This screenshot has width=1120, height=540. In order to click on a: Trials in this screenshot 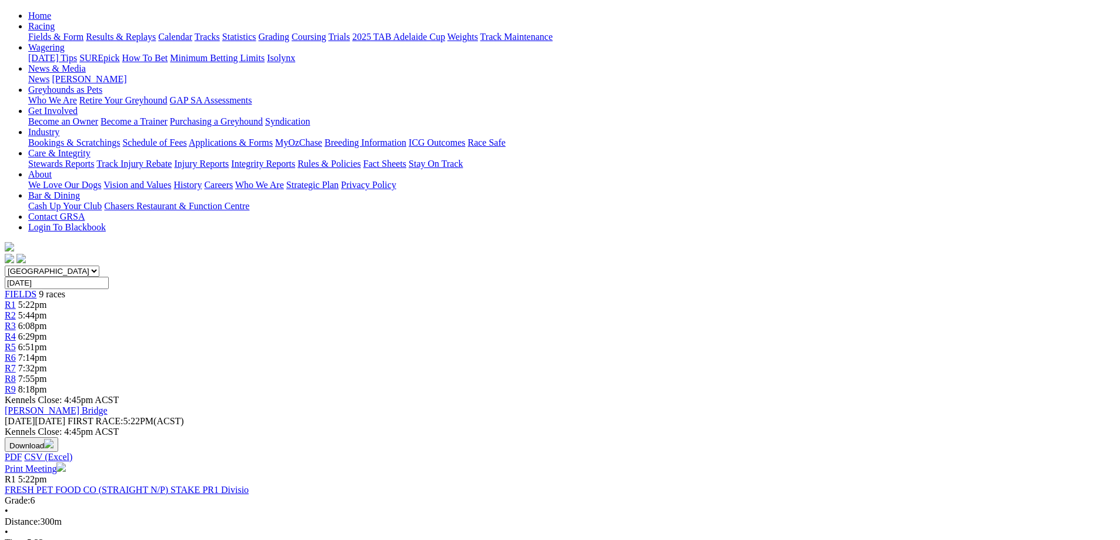, I will do `click(339, 36)`.